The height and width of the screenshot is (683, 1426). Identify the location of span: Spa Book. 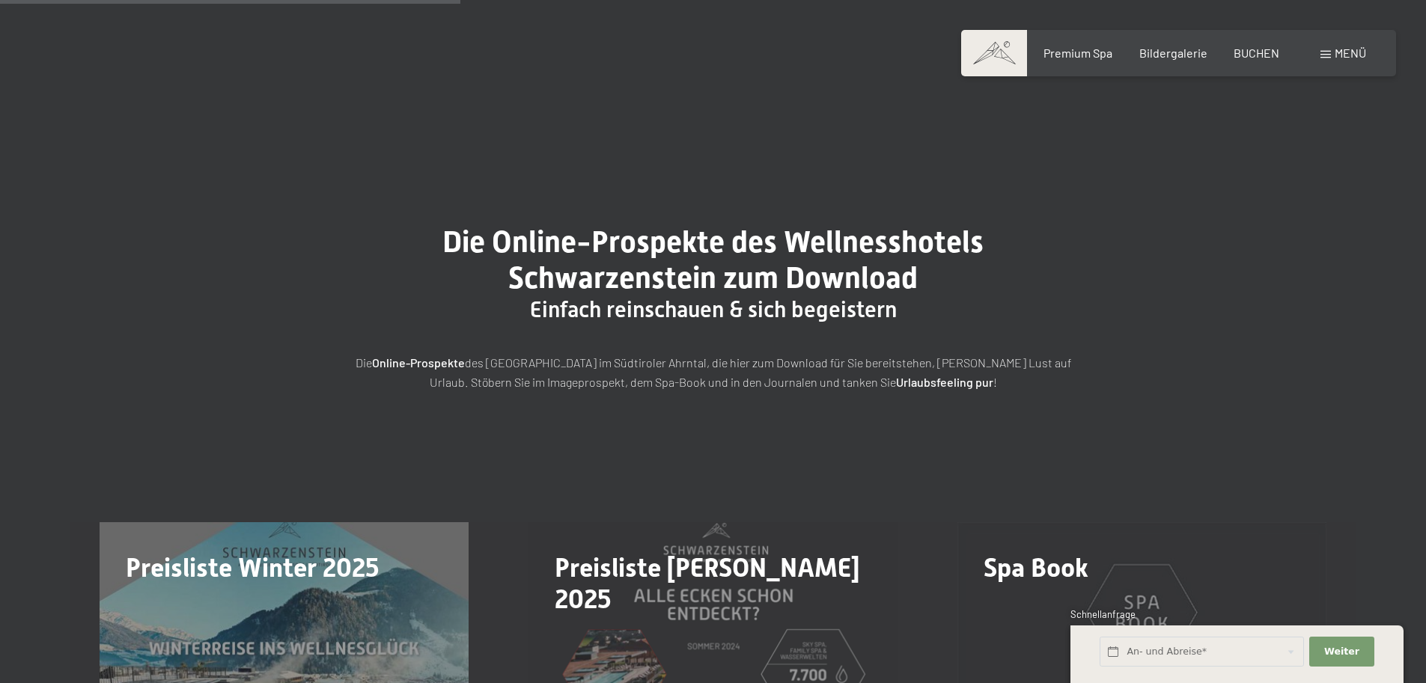
(1036, 568).